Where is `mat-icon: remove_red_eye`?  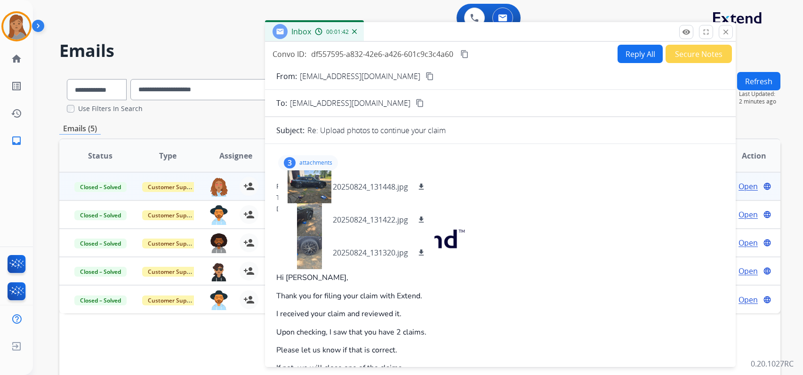
mat-icon: remove_red_eye is located at coordinates (686, 32).